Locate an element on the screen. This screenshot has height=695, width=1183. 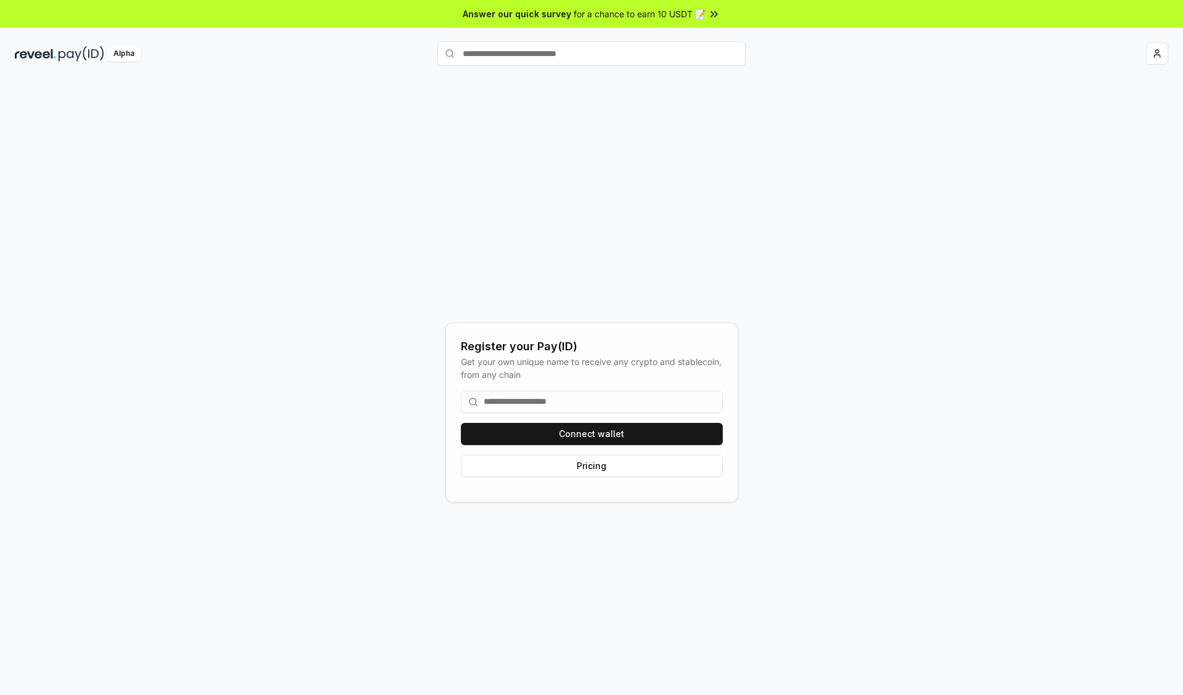
span: Answer our quick survey is located at coordinates (517, 14).